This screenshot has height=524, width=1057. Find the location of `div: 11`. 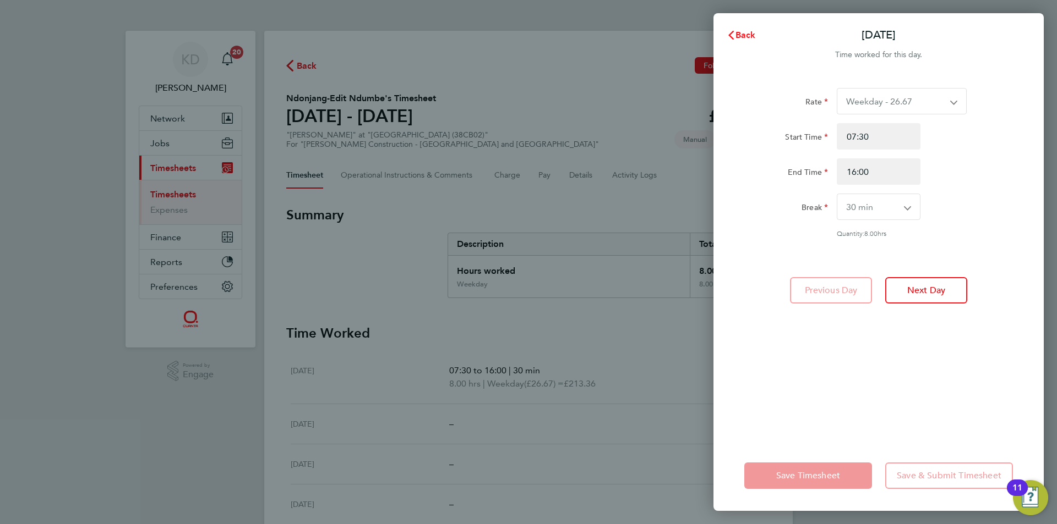

div: 11 is located at coordinates (1017, 495).